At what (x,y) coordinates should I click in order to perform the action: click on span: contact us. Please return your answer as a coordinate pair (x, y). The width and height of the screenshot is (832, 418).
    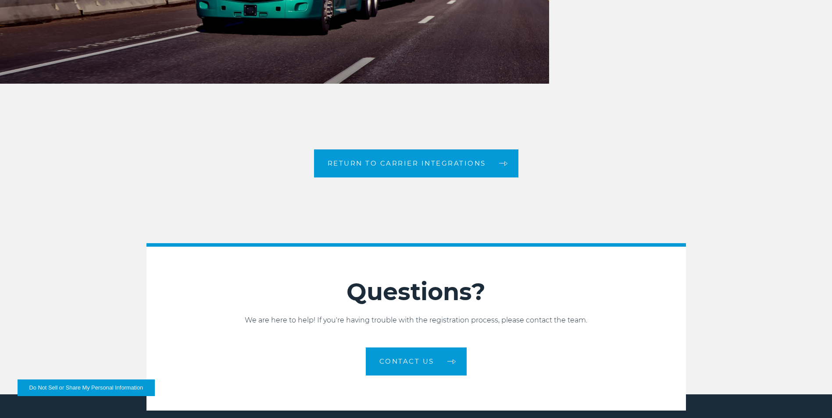
    Looking at the image, I should click on (407, 361).